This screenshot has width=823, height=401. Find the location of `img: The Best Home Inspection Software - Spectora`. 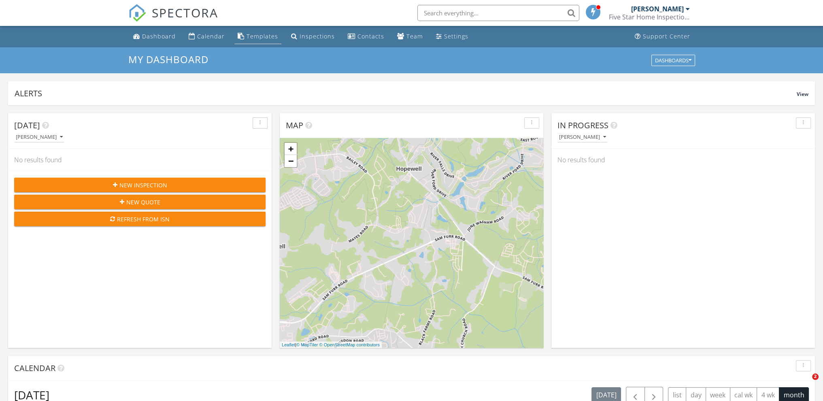

img: The Best Home Inspection Software - Spectora is located at coordinates (137, 13).